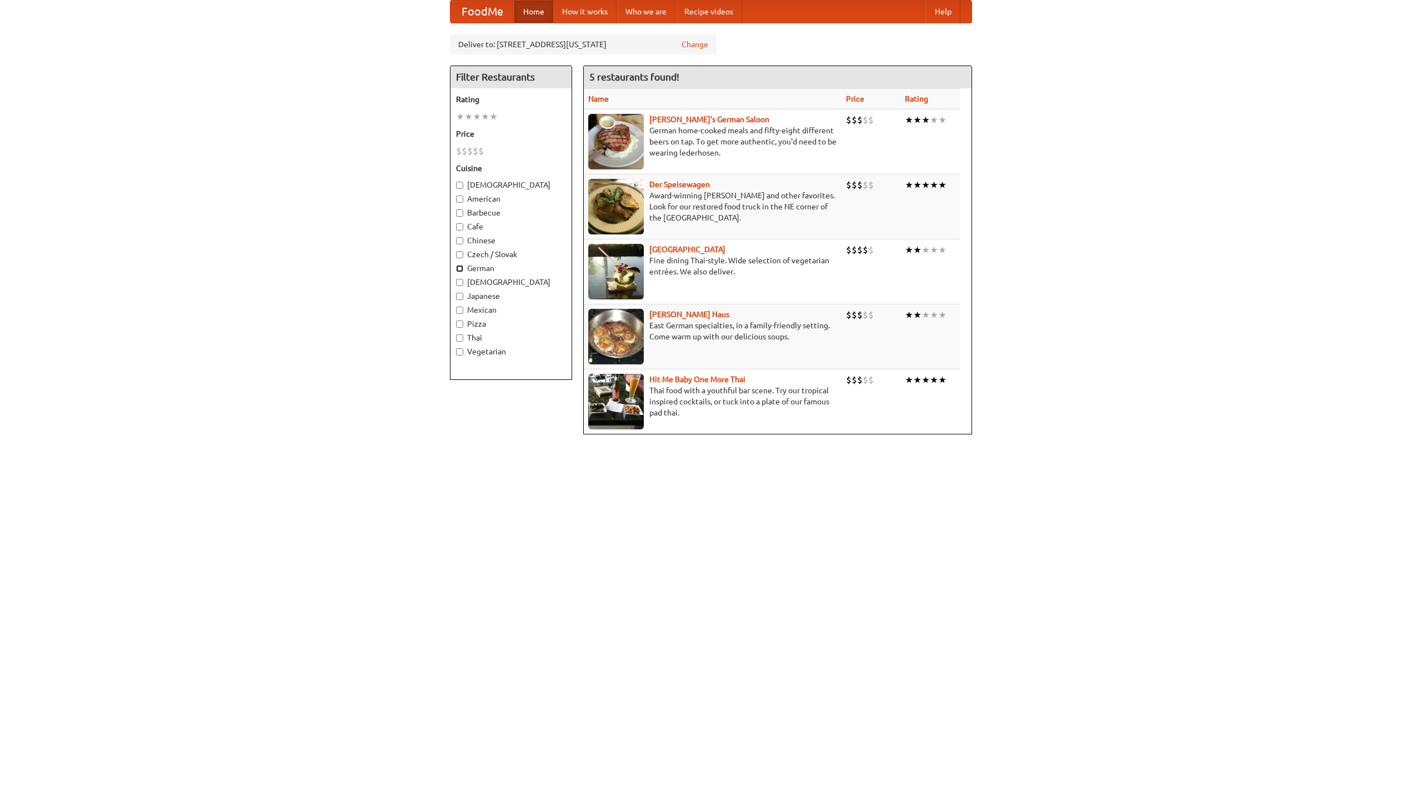  Describe the element at coordinates (511, 268) in the screenshot. I see `label: German` at that location.